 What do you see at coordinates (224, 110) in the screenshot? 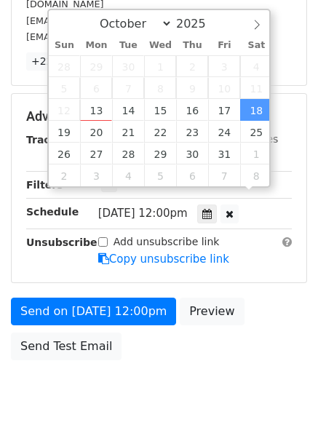
I see `span: October 17, 2025` at bounding box center [224, 110].